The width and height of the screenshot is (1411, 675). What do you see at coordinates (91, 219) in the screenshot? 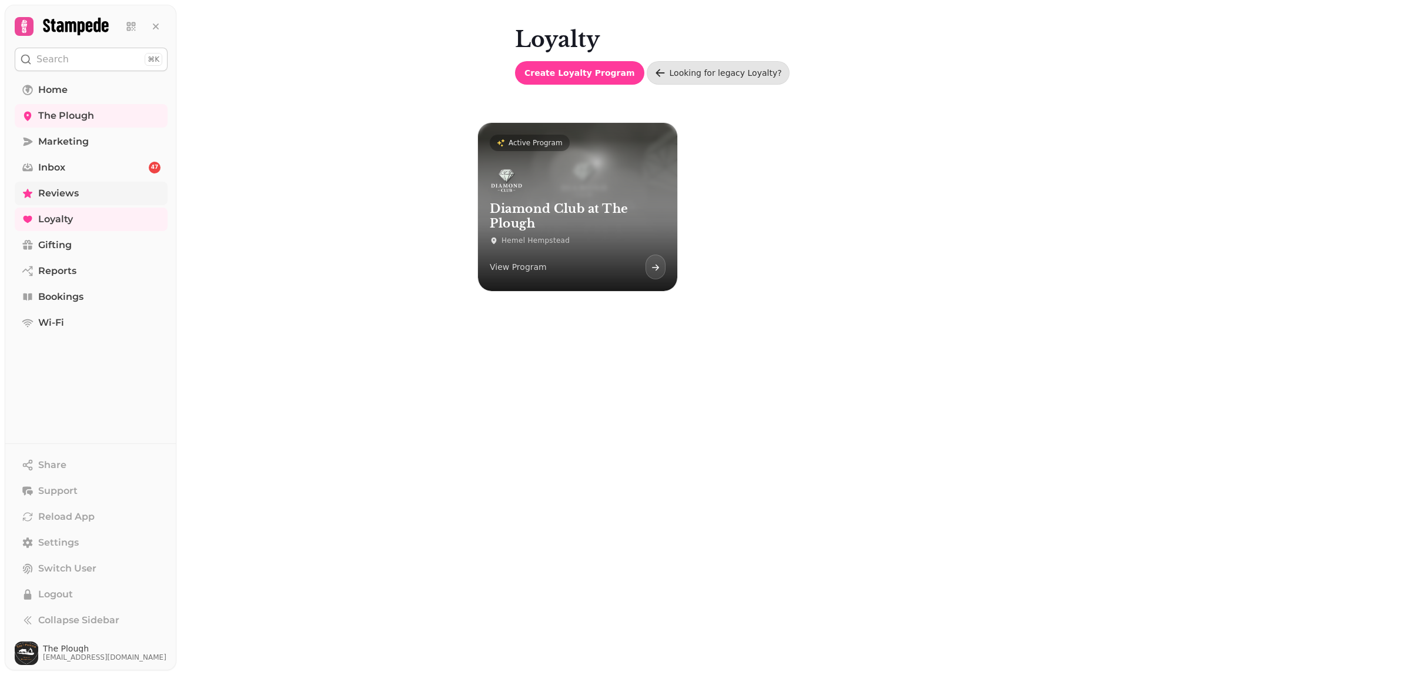
I see `a: Loyalty` at bounding box center [91, 219].